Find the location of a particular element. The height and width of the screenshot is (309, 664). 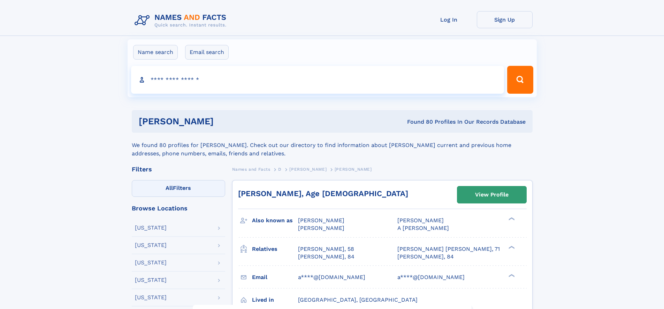

a: View Profile is located at coordinates (492, 195).